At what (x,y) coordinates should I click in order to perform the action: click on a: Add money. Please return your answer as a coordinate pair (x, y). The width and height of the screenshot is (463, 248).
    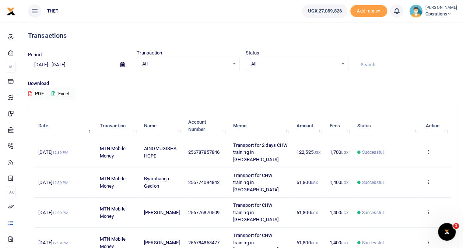
    Looking at the image, I should click on (368, 10).